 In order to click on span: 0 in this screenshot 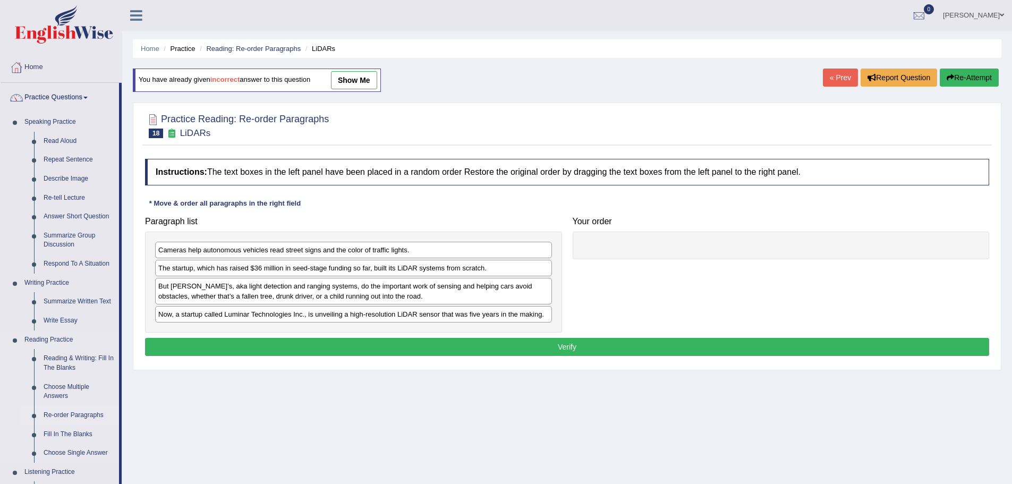, I will do `click(929, 9)`.